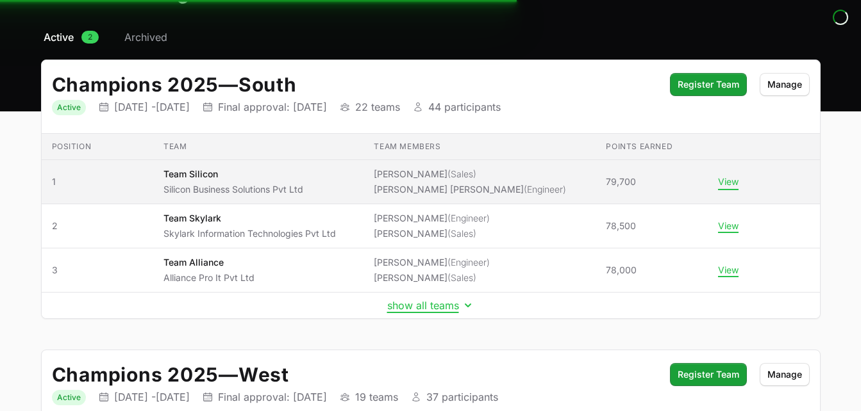 Image resolution: width=861 pixels, height=411 pixels. I want to click on p: Skylark Information Technologies Pvt Ltd, so click(249, 234).